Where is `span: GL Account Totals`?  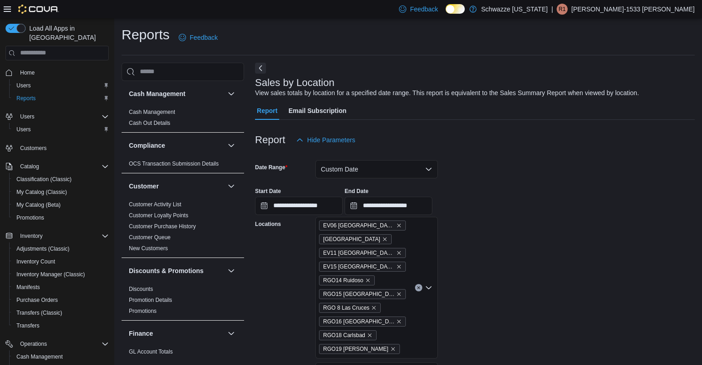
span: GL Account Totals is located at coordinates (151, 351).